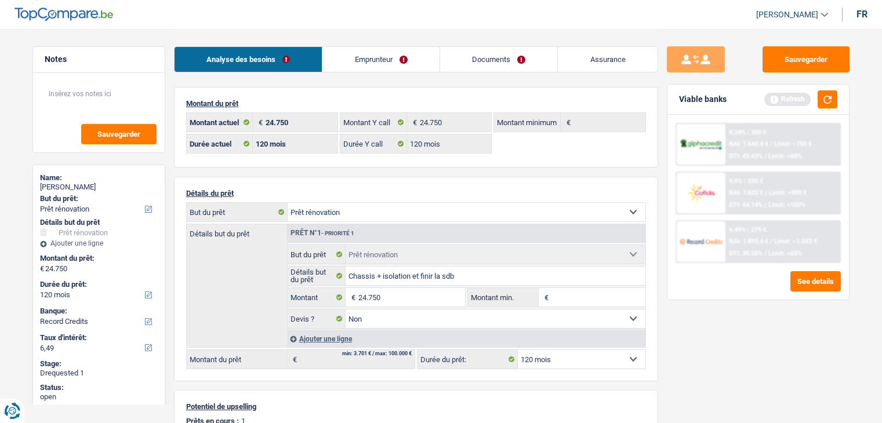  Describe the element at coordinates (503, 297) in the screenshot. I see `label: Montant min.` at that location.